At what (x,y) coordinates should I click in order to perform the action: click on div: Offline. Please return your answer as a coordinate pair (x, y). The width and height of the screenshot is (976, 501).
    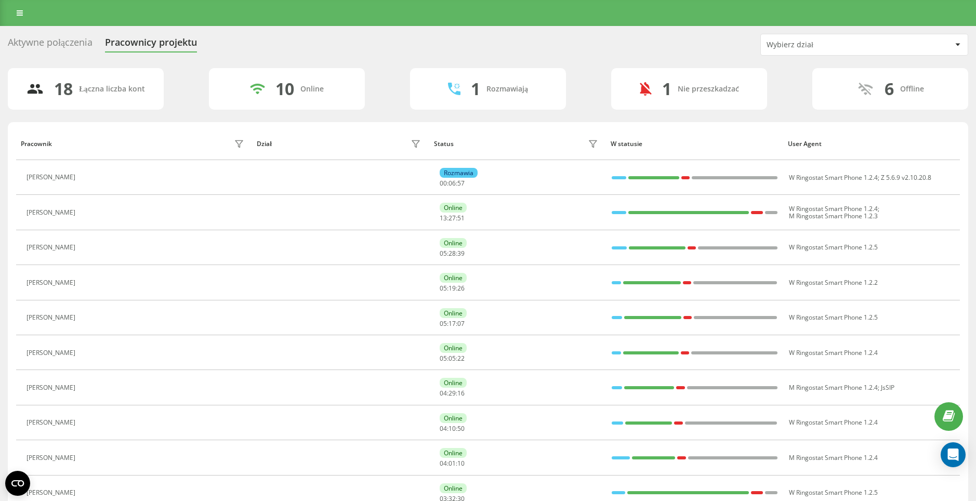
    Looking at the image, I should click on (912, 89).